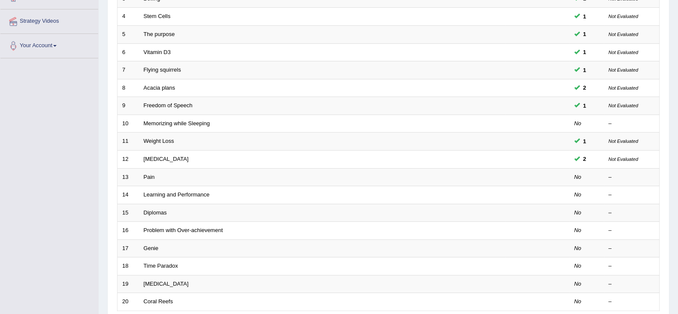 Image resolution: width=678 pixels, height=314 pixels. I want to click on a: Strategy Videos, so click(49, 20).